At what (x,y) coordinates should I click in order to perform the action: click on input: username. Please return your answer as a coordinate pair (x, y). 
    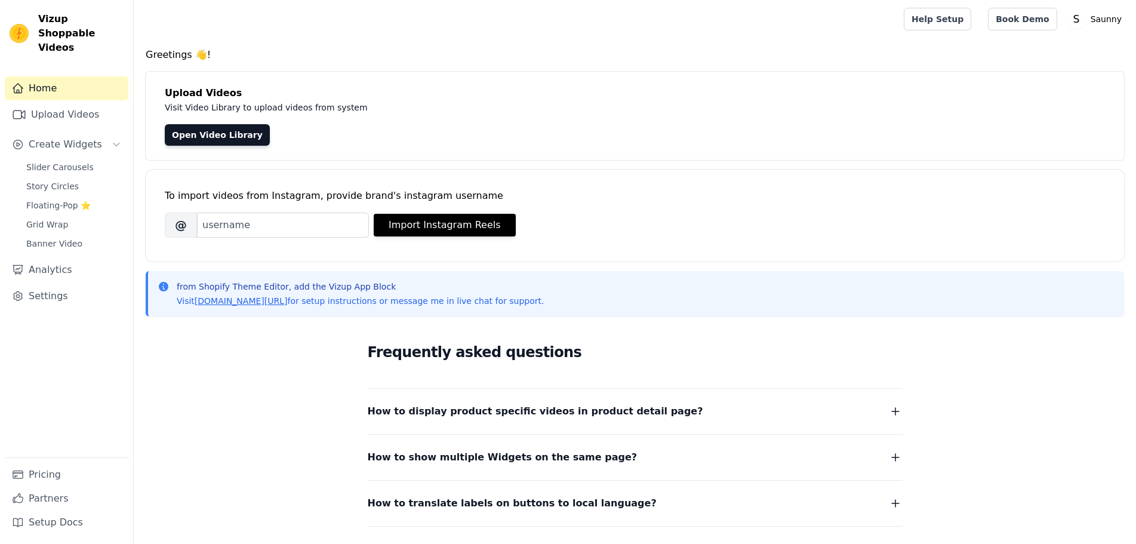
    Looking at the image, I should click on (283, 225).